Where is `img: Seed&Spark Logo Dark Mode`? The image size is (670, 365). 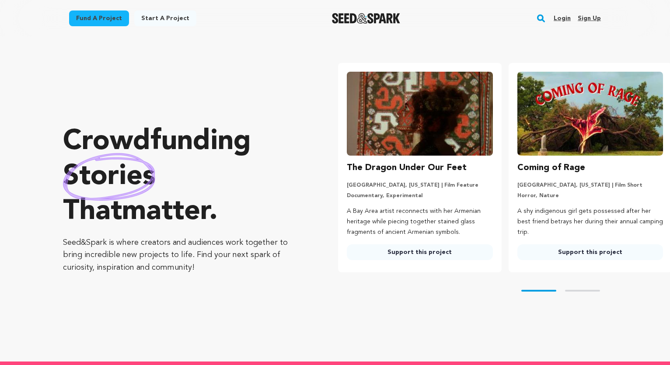
img: Seed&Spark Logo Dark Mode is located at coordinates (366, 18).